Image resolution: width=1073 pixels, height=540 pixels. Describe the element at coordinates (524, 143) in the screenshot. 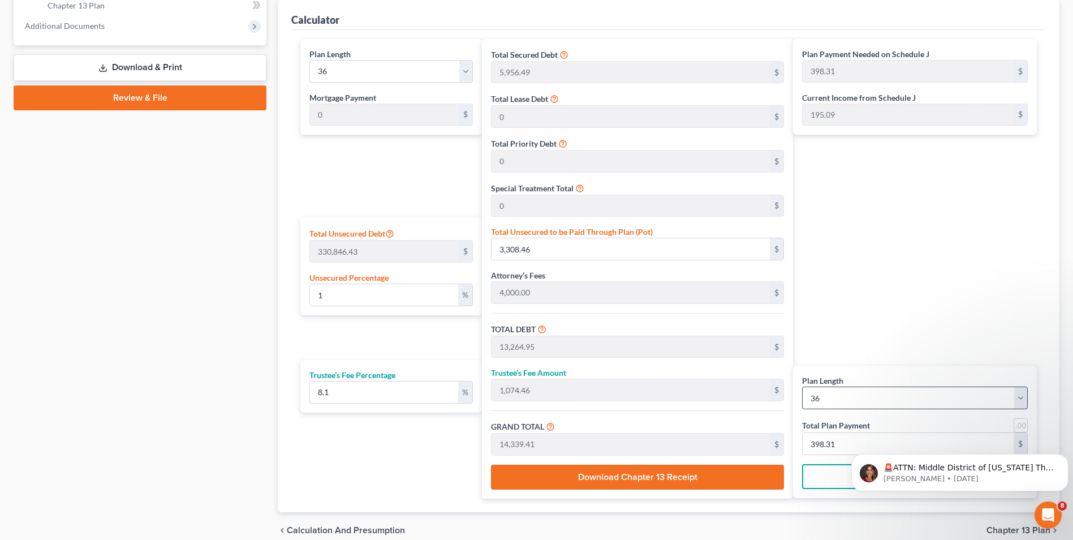

I see `label: Total Priority Debt` at that location.